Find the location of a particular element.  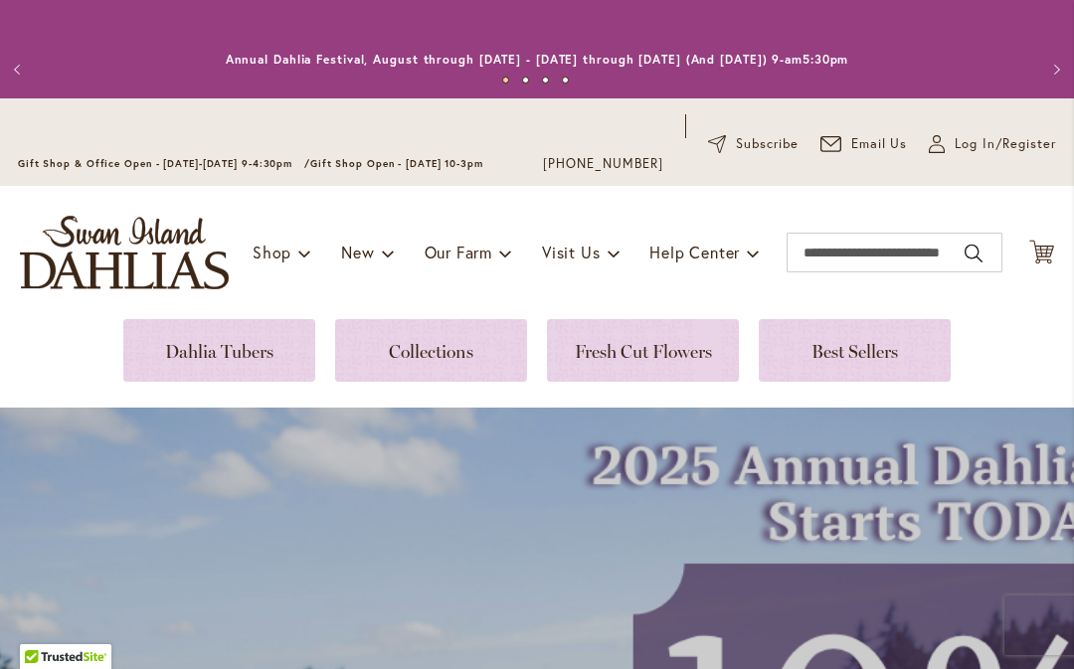

span: Subscribe is located at coordinates (767, 144).